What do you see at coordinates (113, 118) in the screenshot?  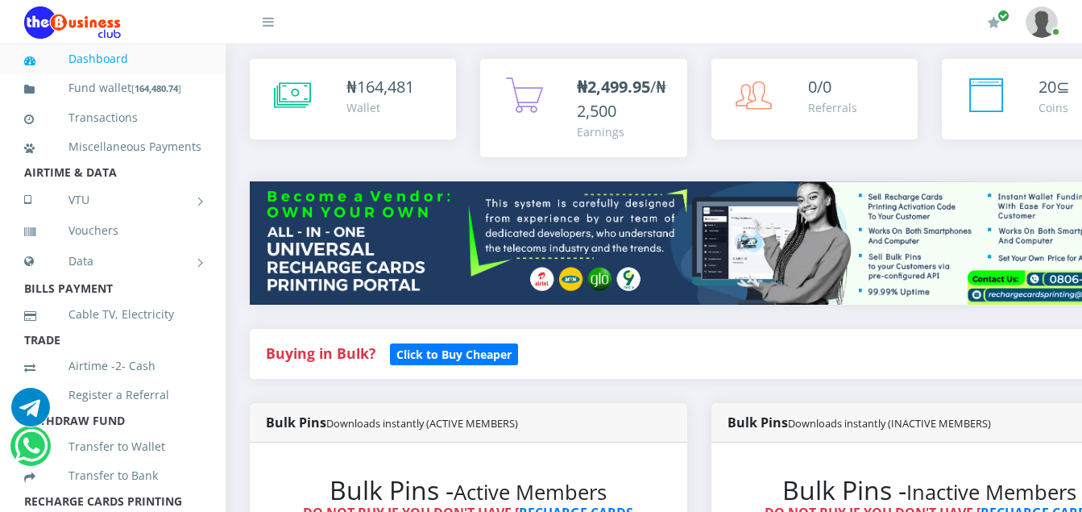 I see `a: Transactions` at bounding box center [113, 118].